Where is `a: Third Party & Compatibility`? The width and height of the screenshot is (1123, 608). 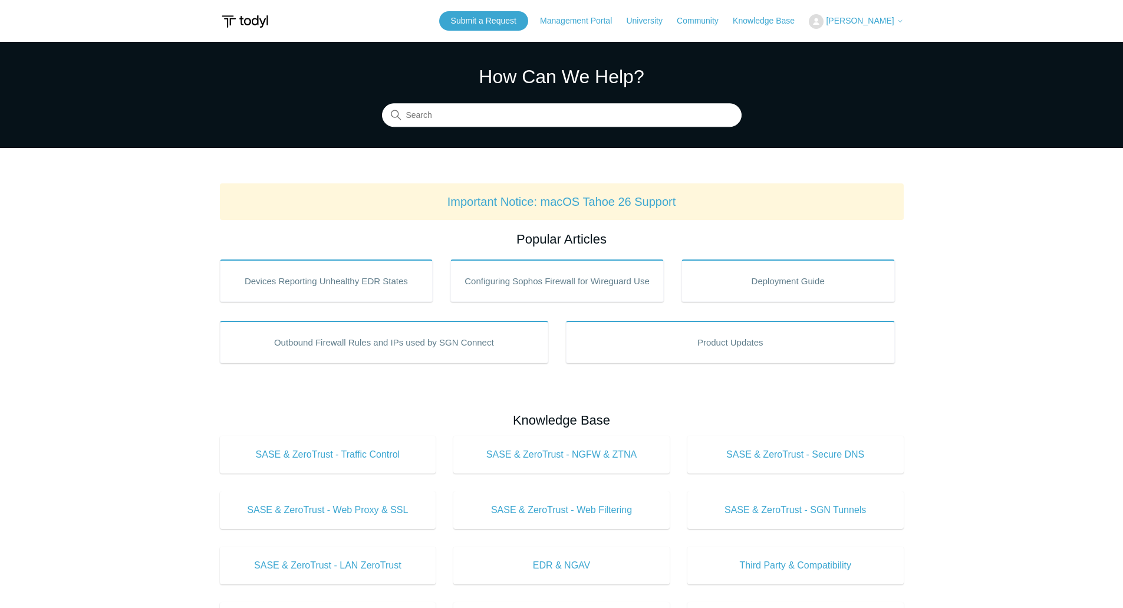
a: Third Party & Compatibility is located at coordinates (795, 565).